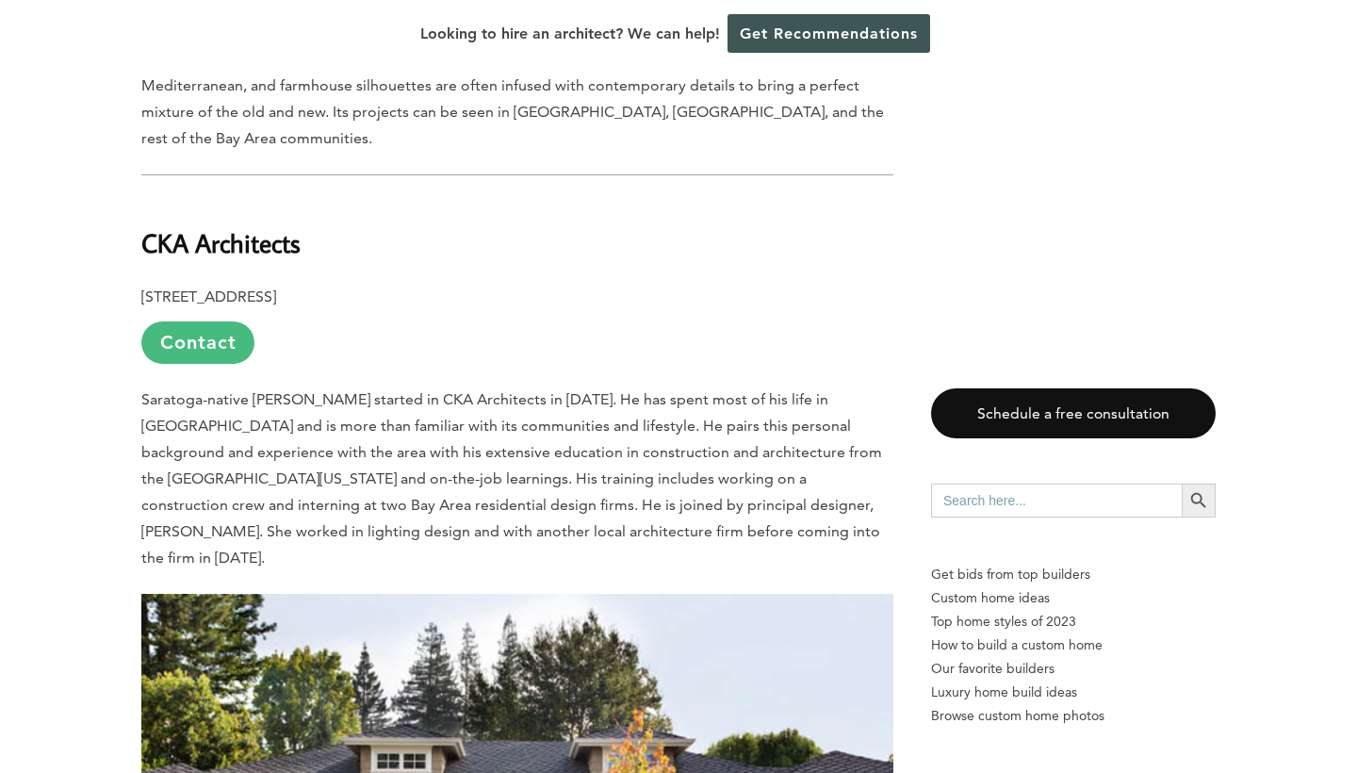  What do you see at coordinates (1073, 692) in the screenshot?
I see `p: Luxury home build ideas` at bounding box center [1073, 692].